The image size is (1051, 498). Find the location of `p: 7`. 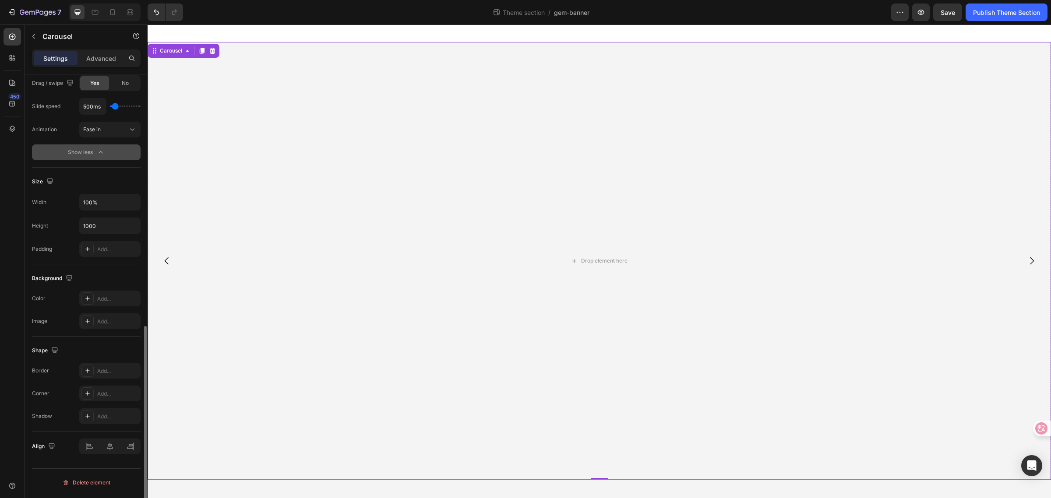

p: 7 is located at coordinates (59, 12).